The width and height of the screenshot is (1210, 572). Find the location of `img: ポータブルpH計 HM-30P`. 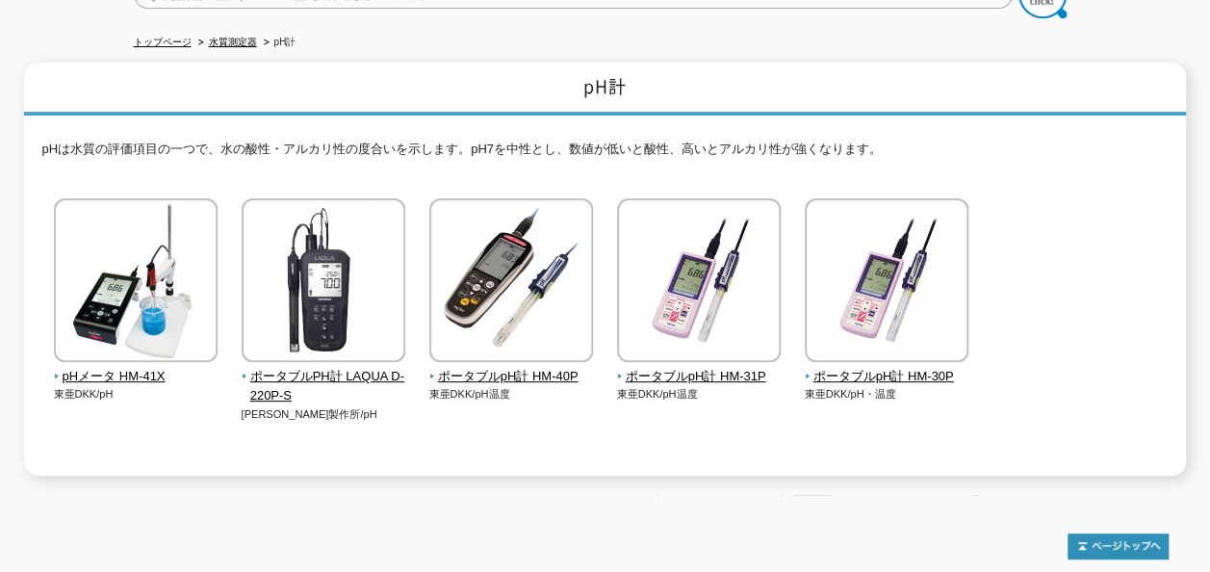

img: ポータブルpH計 HM-30P is located at coordinates (886, 282).